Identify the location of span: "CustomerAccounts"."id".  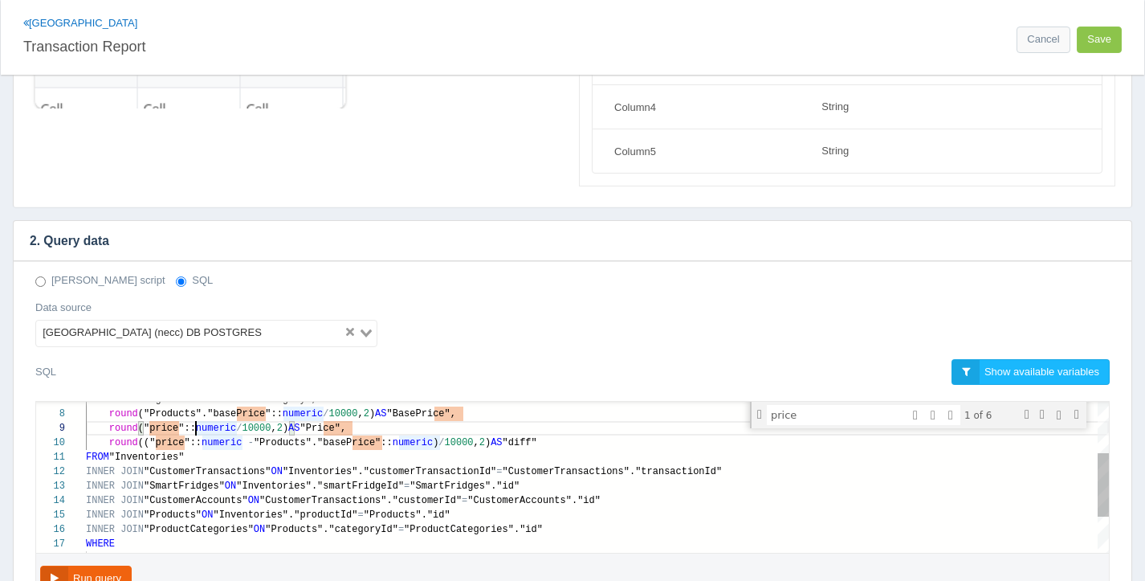
(534, 500).